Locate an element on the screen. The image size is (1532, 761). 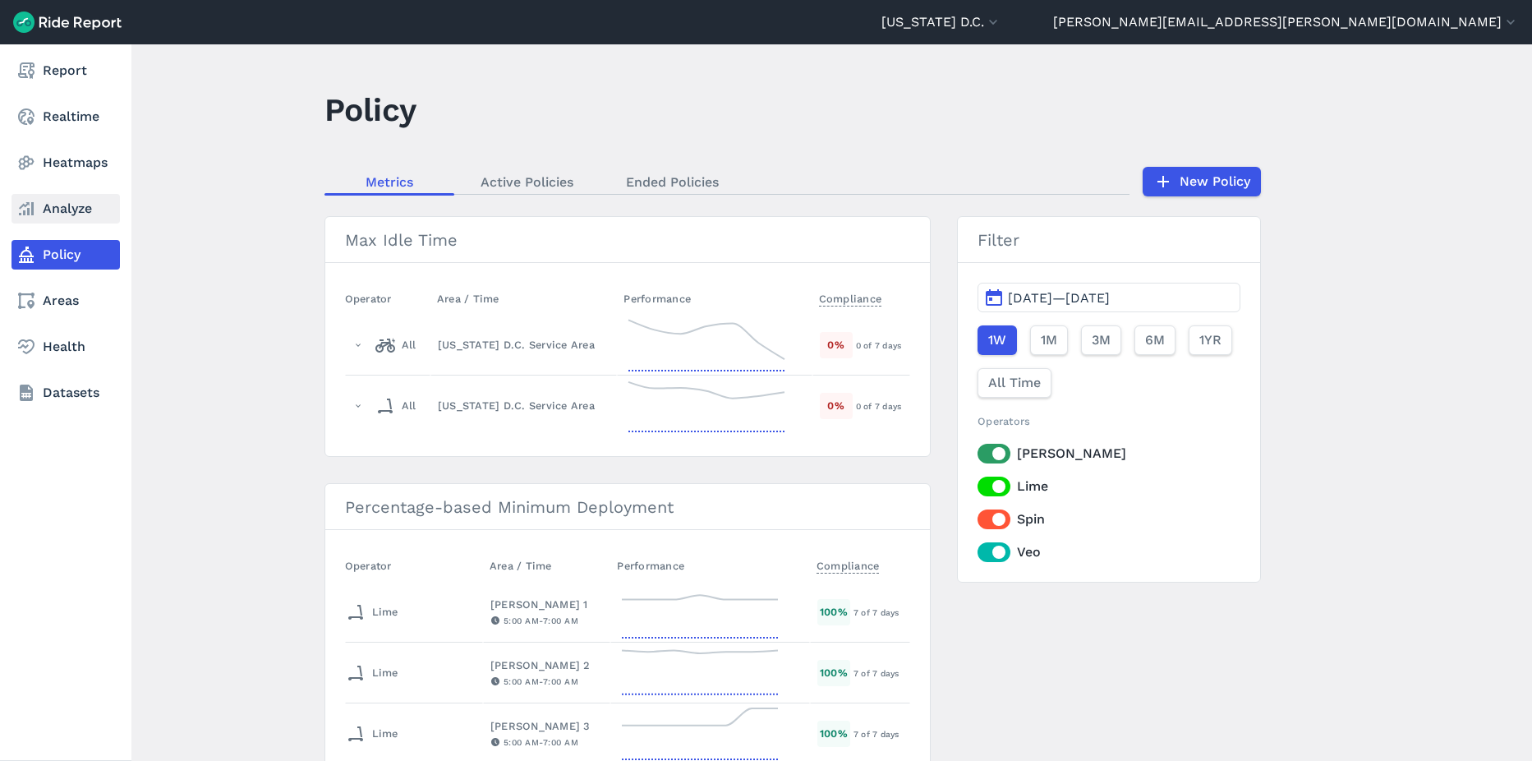
span: Operators is located at coordinates (1004, 421).